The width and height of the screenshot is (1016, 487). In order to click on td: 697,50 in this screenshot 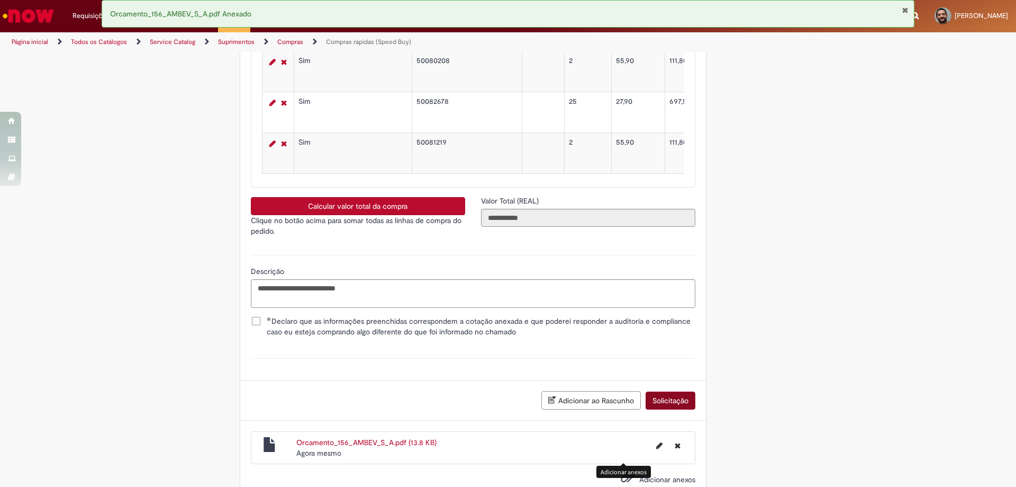, I will do `click(699, 112)`.